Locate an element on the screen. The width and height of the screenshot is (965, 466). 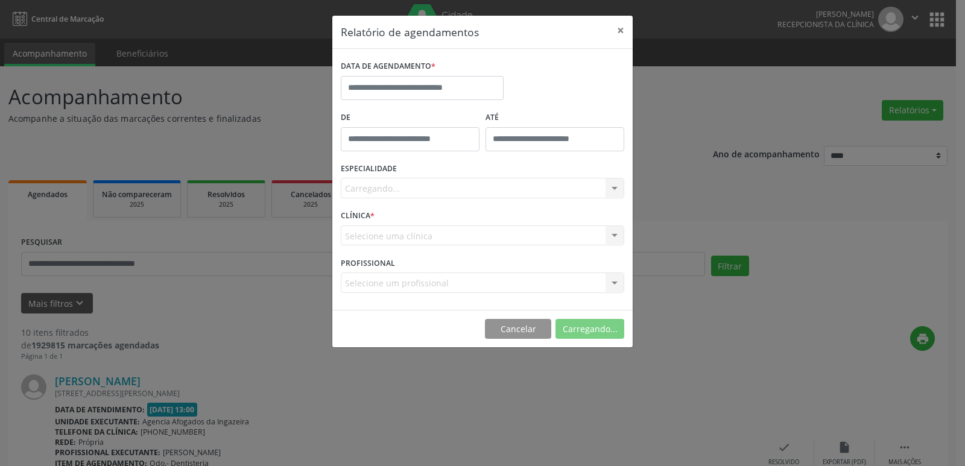
label: ATÉ is located at coordinates (555, 118).